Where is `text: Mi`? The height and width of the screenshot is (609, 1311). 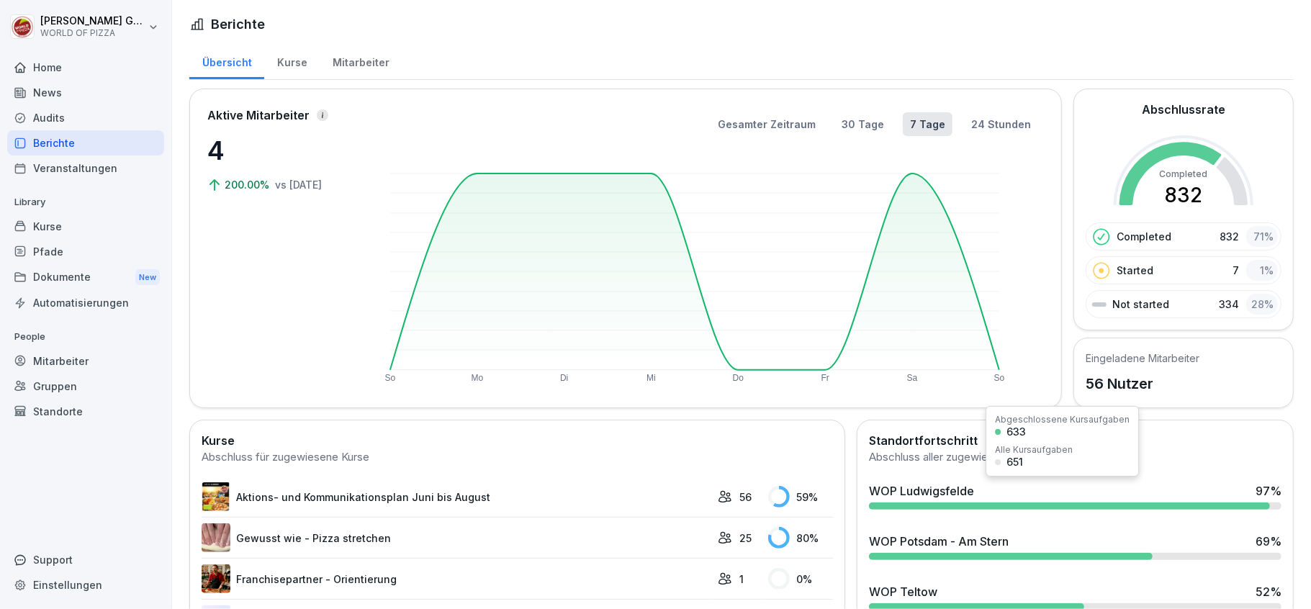
text: Mi is located at coordinates (651, 379).